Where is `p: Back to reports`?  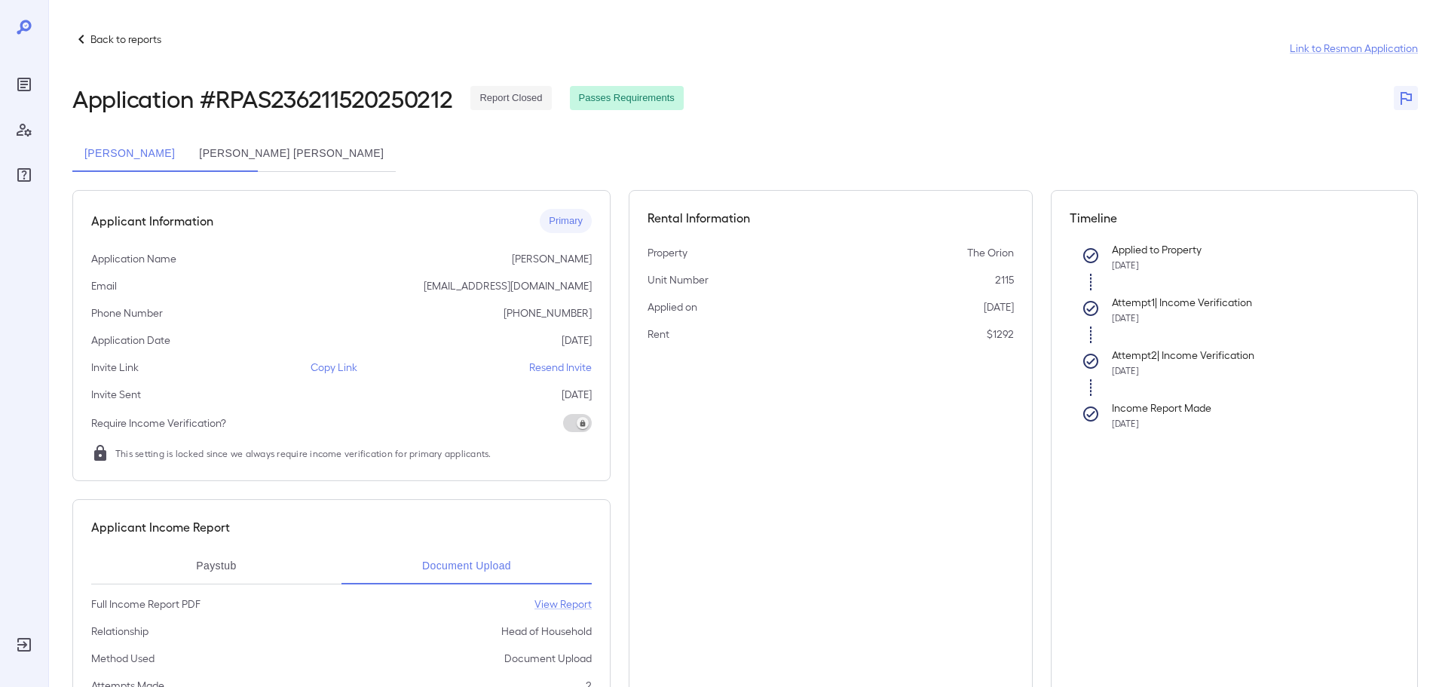 p: Back to reports is located at coordinates (126, 39).